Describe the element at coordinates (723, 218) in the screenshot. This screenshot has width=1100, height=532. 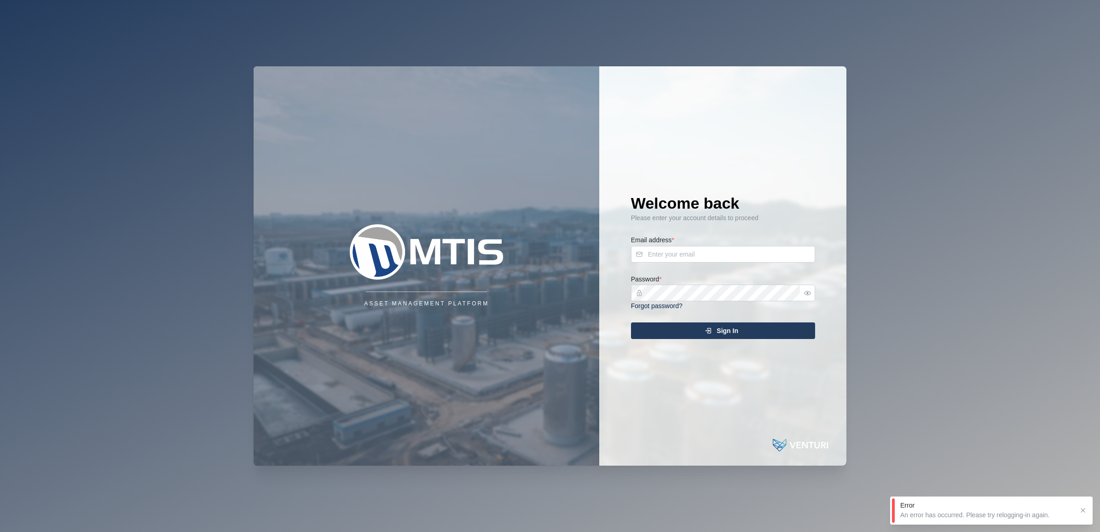
I see `div: Please enter your account details to proceed` at that location.